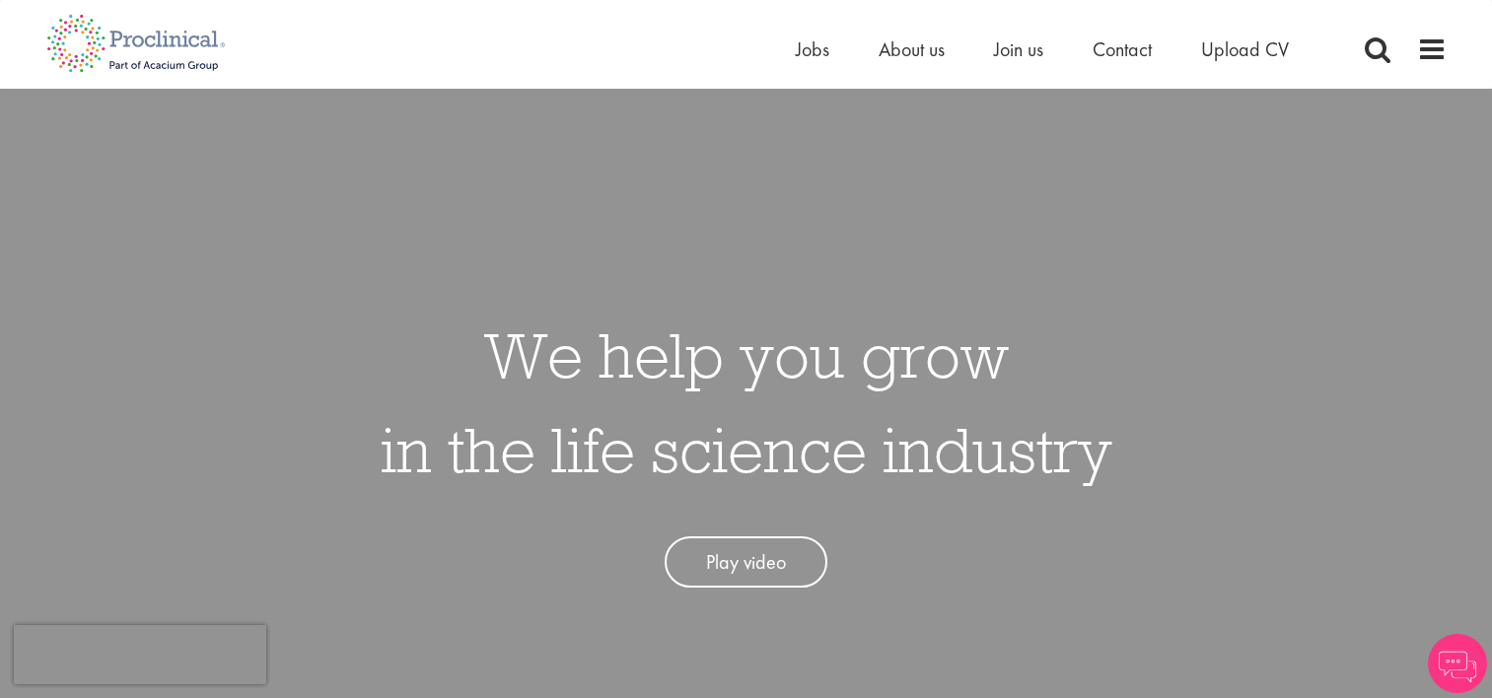 This screenshot has width=1492, height=698. What do you see at coordinates (911, 49) in the screenshot?
I see `span: About us` at bounding box center [911, 49].